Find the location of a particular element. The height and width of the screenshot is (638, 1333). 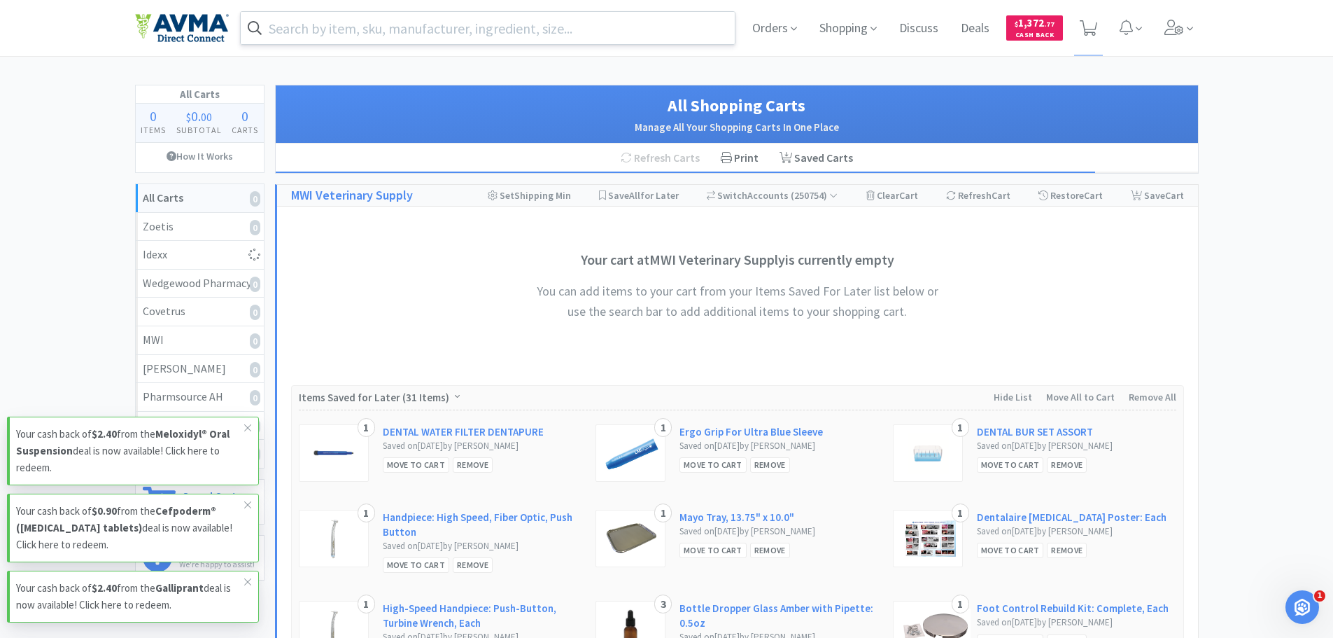

div: Accounts is located at coordinates (773, 195).